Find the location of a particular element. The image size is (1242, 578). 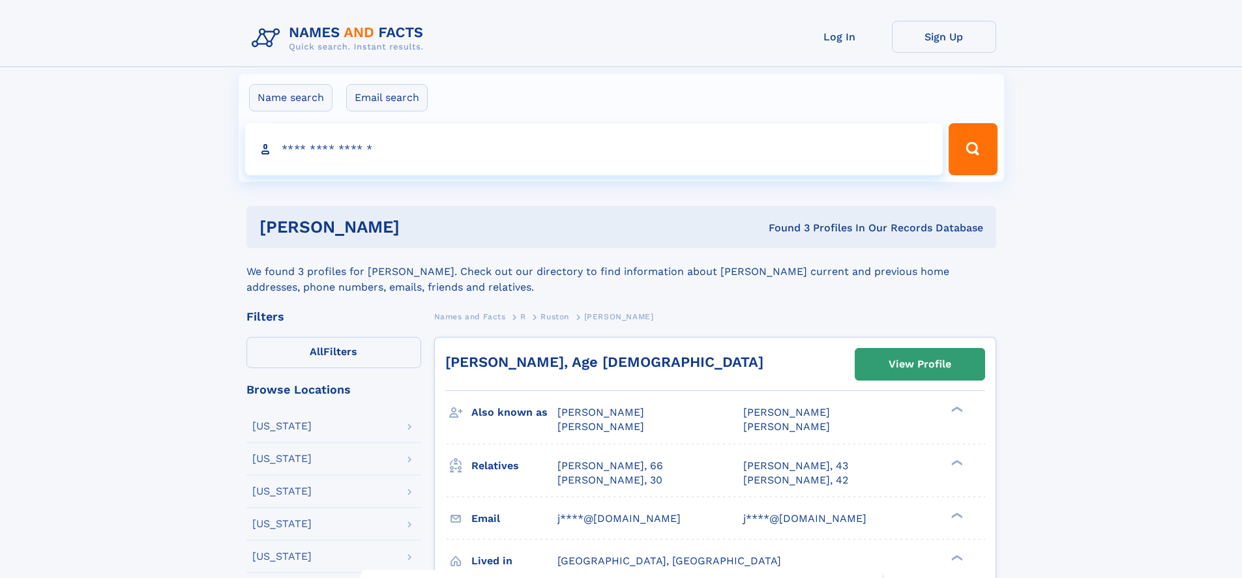

div: Browse Locations is located at coordinates (334, 390).